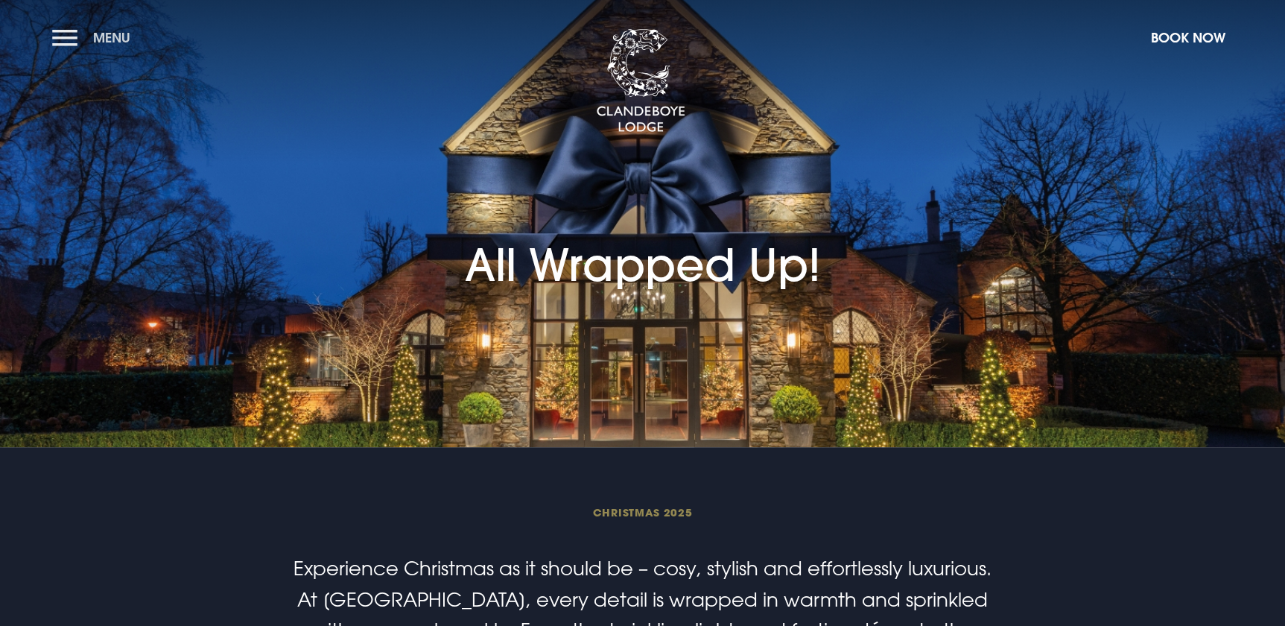  I want to click on img: Clandeboye Lodge, so click(641, 81).